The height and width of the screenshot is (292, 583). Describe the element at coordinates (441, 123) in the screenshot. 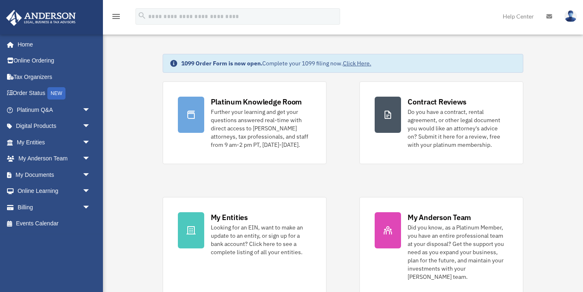

I see `a: Contract Reviews Do you have a contract, rental agreement, or other legal document you would like...` at that location.